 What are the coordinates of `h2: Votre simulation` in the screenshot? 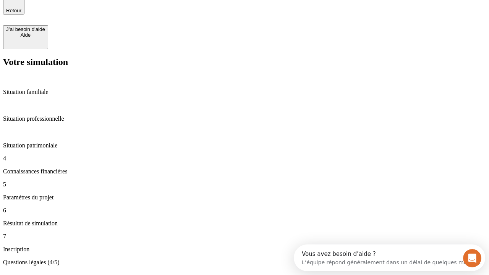 It's located at (244, 62).